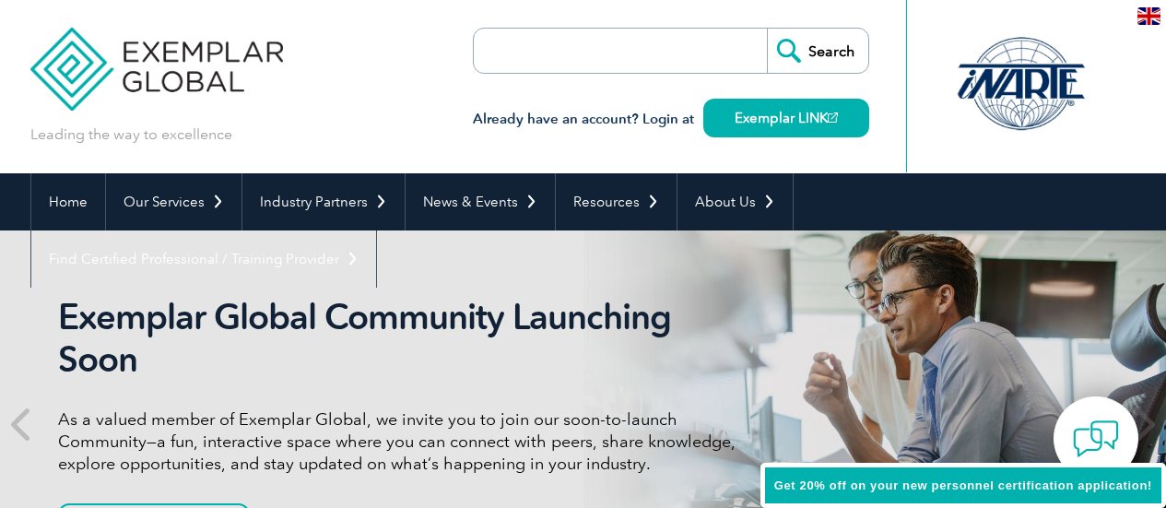 This screenshot has height=508, width=1166. Describe the element at coordinates (963, 485) in the screenshot. I see `span: Get 20% off on your new personnel certification application!` at that location.